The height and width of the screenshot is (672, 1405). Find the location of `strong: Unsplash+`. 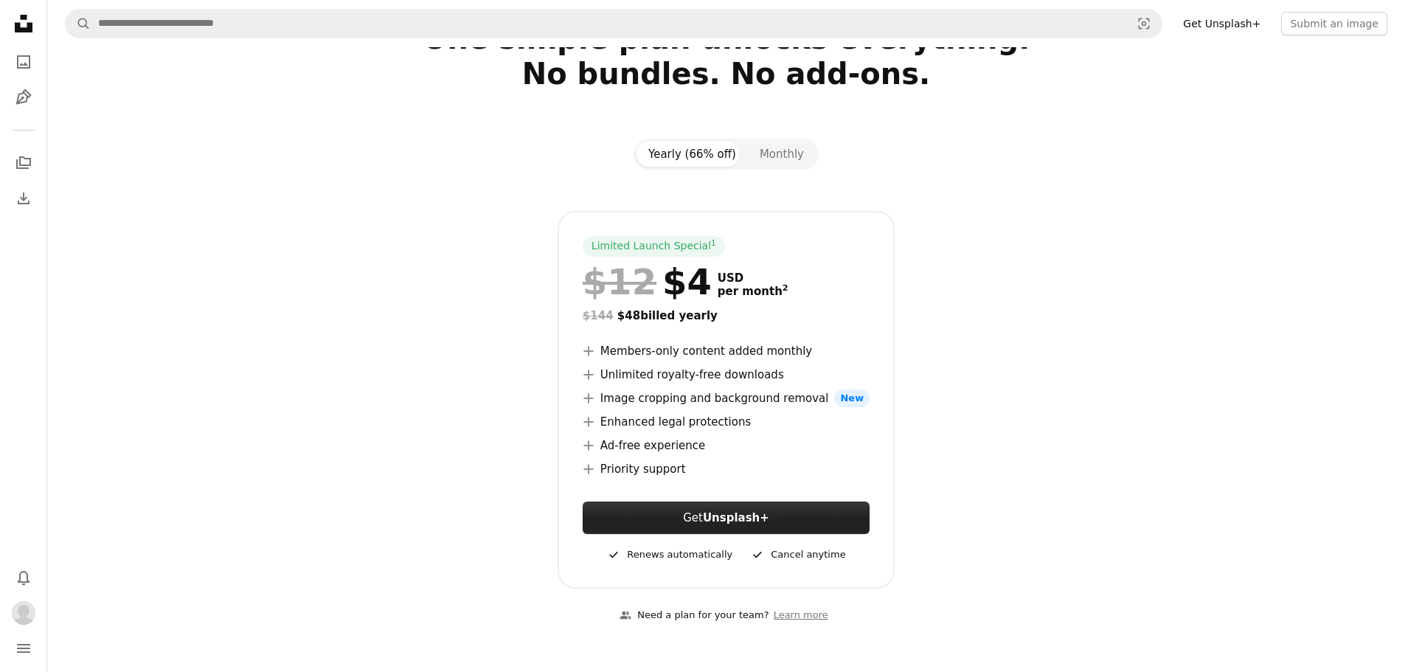

strong: Unsplash+ is located at coordinates (736, 518).